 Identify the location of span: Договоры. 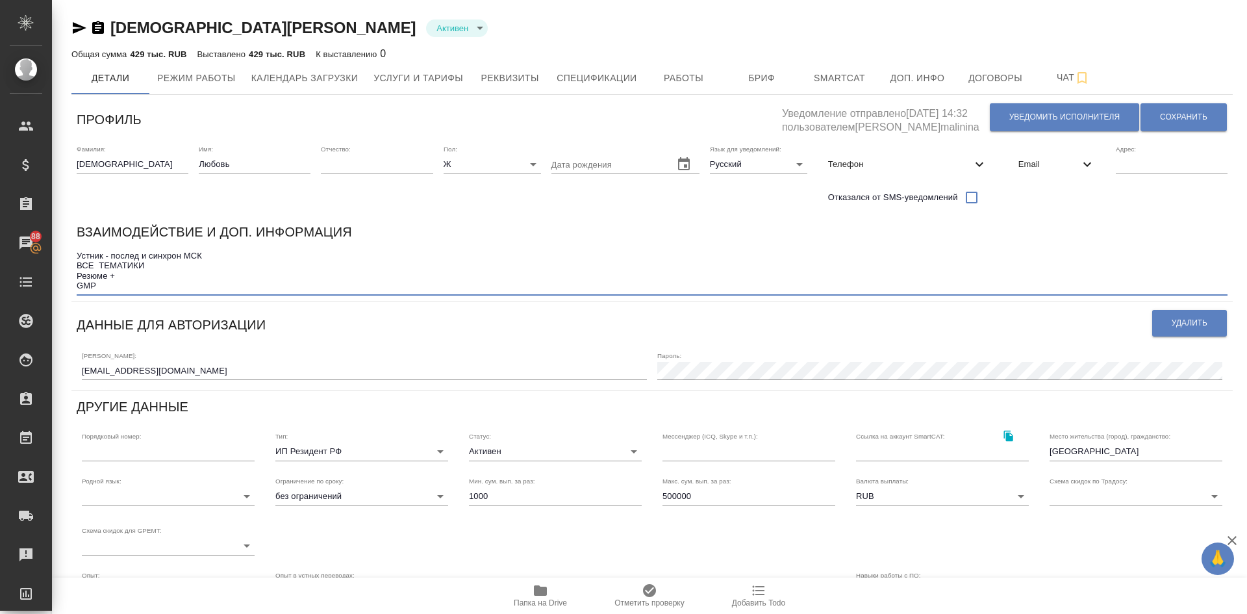
(995, 78).